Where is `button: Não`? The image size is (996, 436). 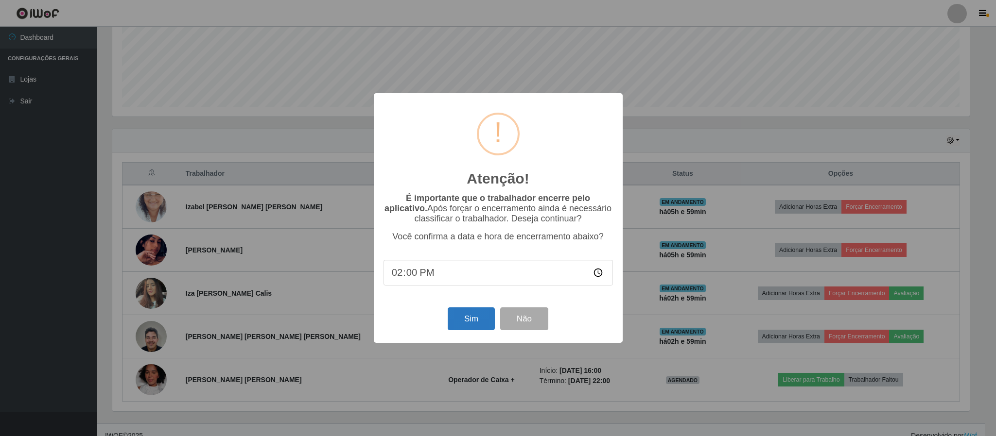 button: Não is located at coordinates (524, 319).